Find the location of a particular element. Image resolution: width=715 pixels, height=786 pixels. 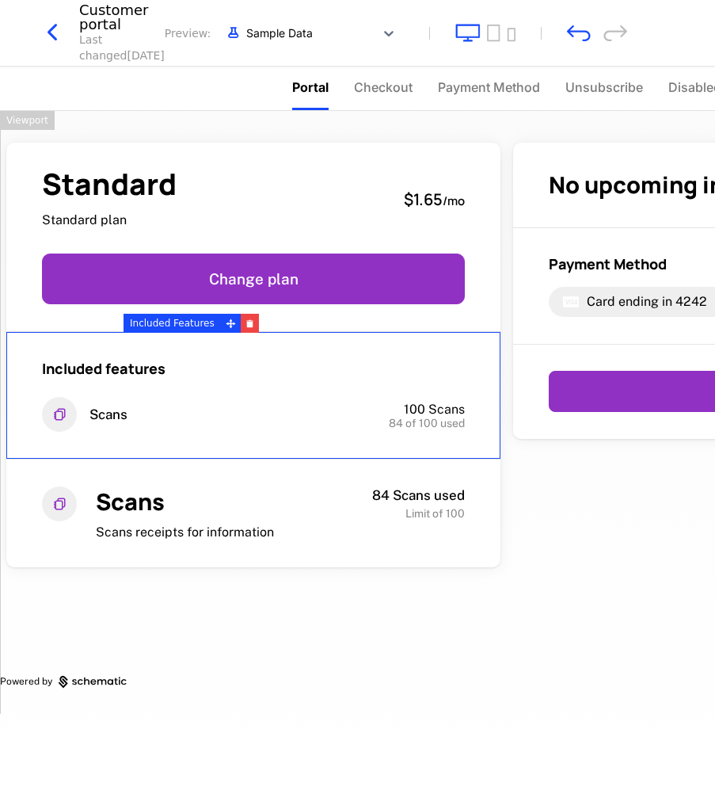

span: Included features is located at coordinates (104, 368).